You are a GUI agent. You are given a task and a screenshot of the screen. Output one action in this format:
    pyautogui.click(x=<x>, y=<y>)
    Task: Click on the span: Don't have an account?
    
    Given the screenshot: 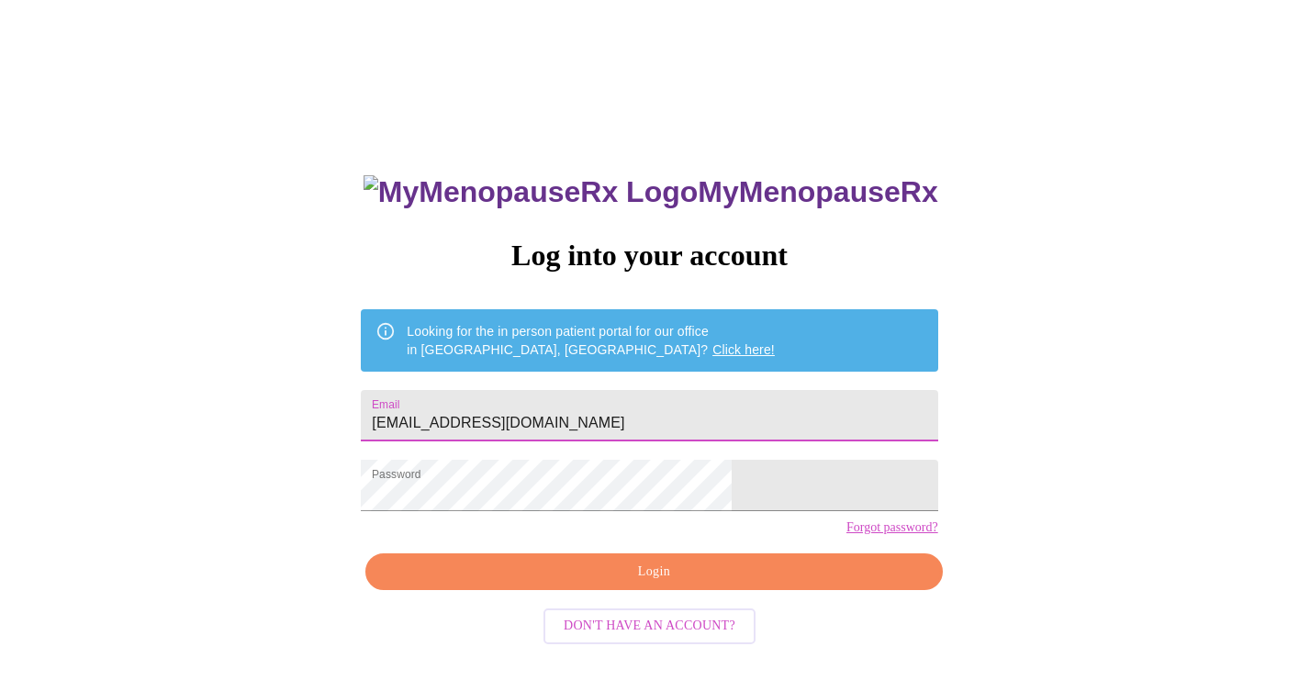 What is the action you would take?
    pyautogui.click(x=649, y=626)
    